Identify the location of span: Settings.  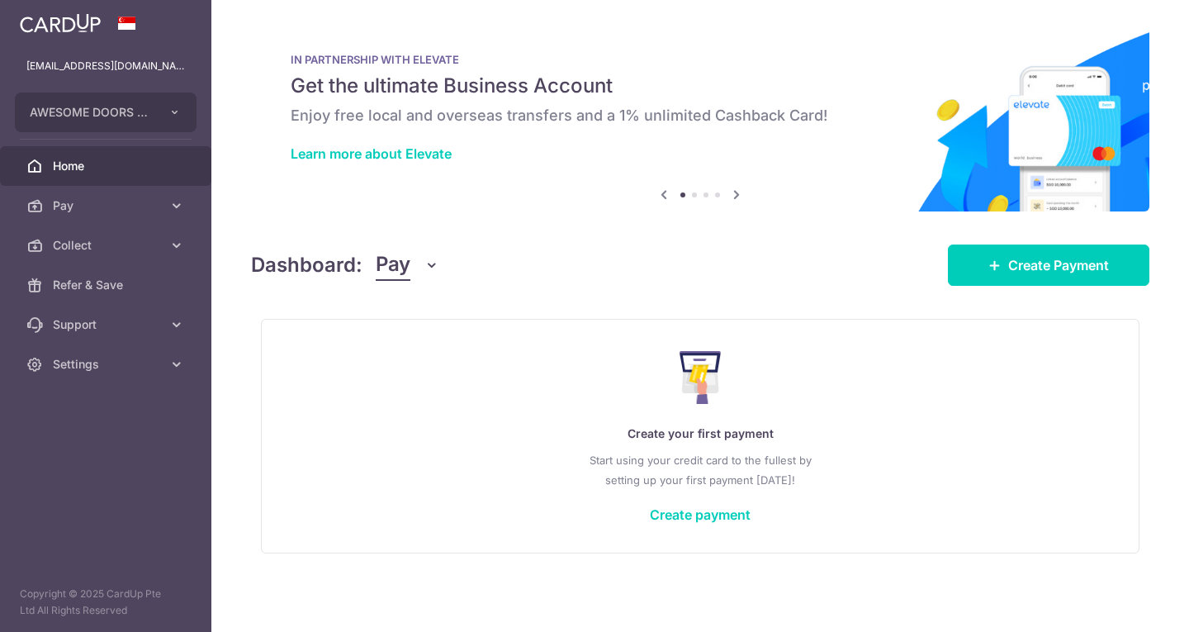
(107, 364).